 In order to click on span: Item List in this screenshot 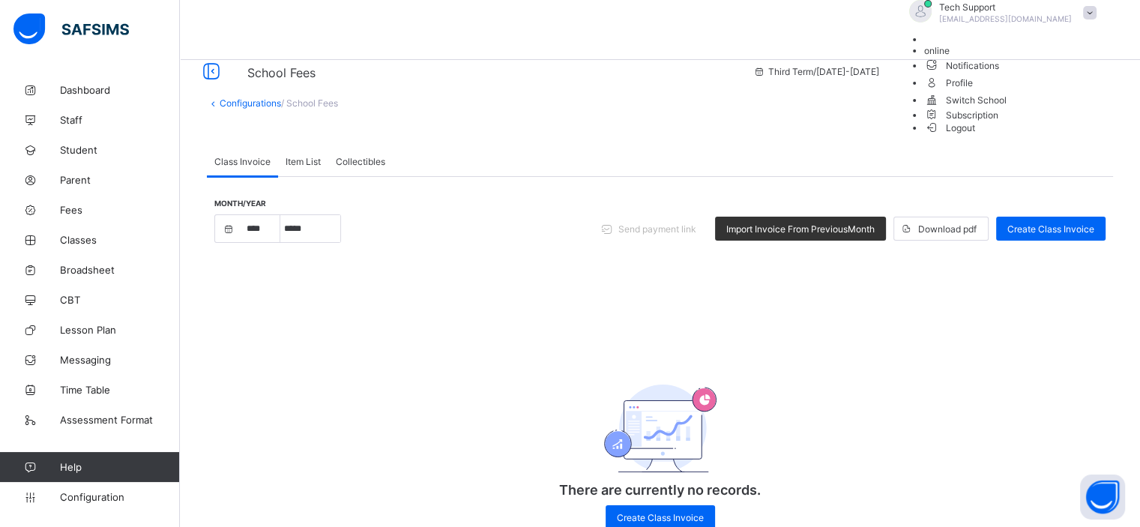, I will do `click(303, 161)`.